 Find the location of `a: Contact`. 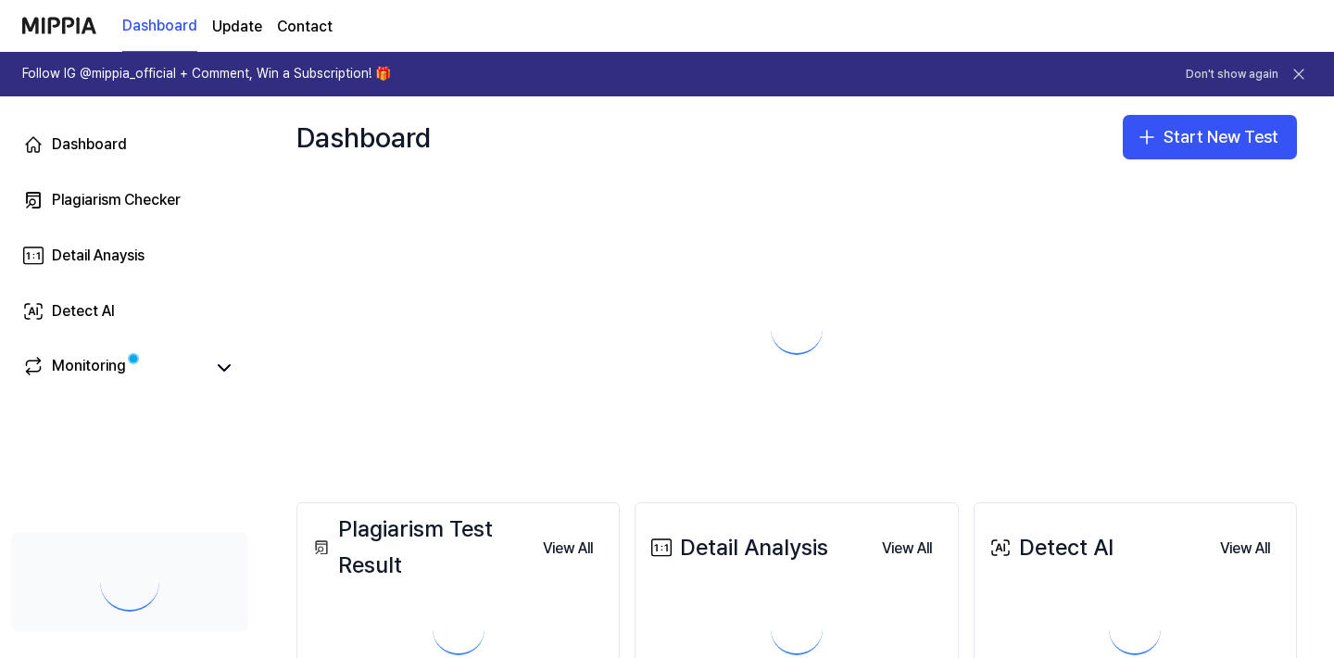

a: Contact is located at coordinates (305, 27).